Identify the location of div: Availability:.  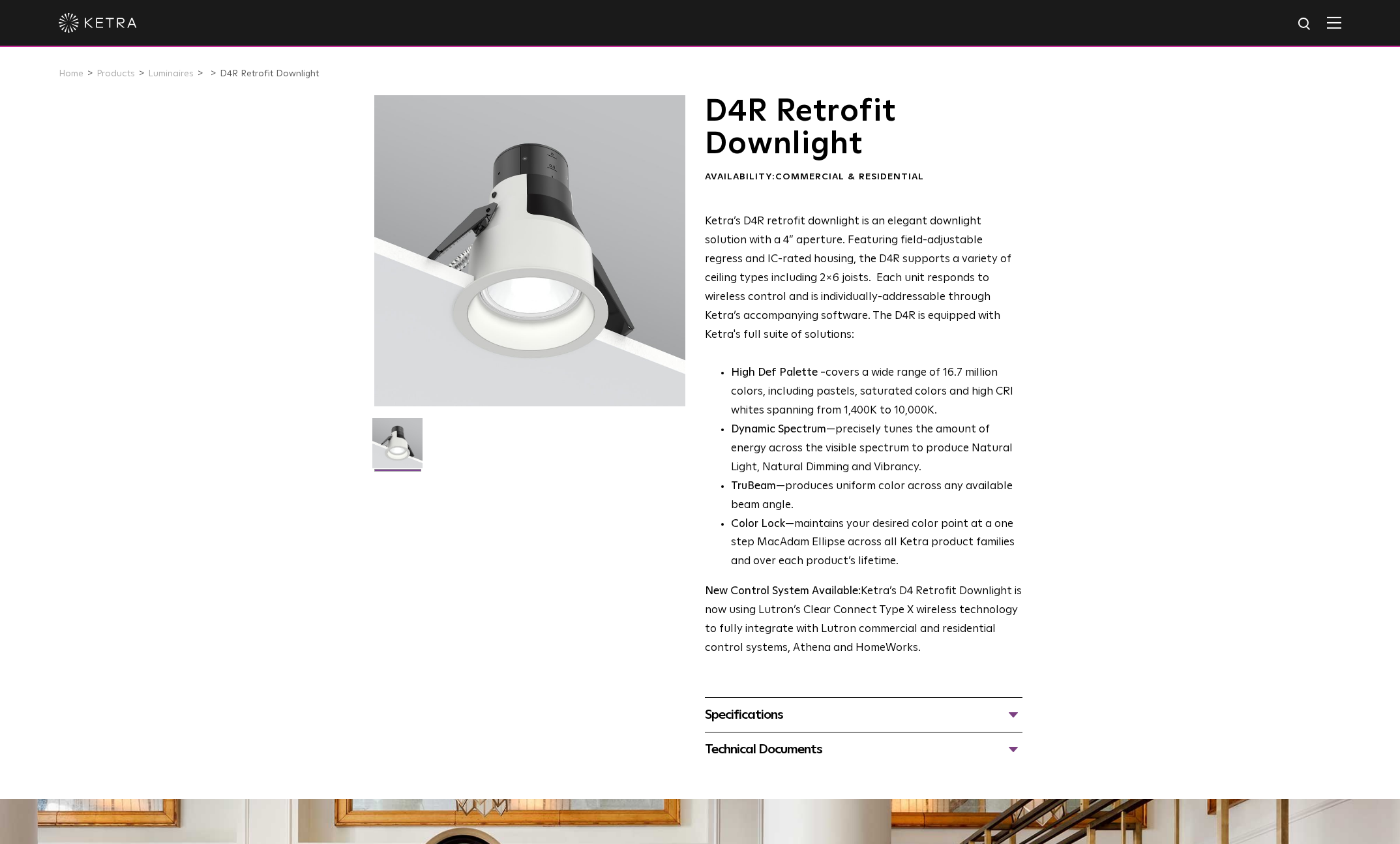
(863, 177).